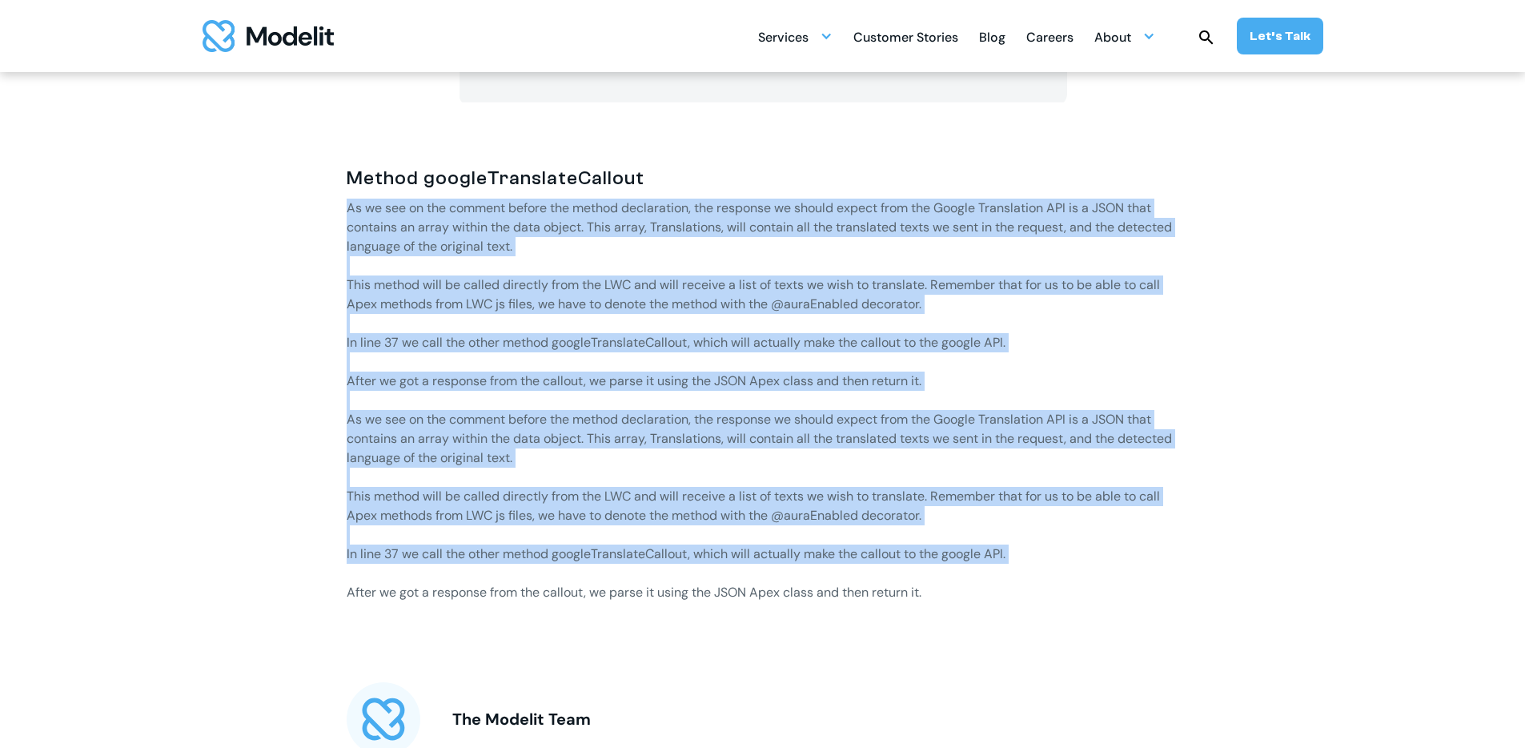  Describe the element at coordinates (1280, 36) in the screenshot. I see `a: Let’s Talk` at that location.